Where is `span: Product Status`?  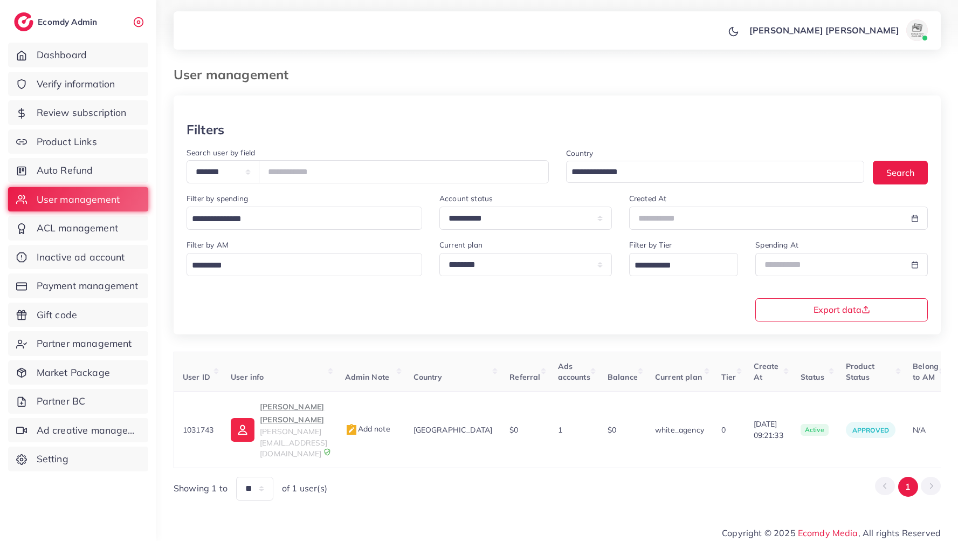
span: Product Status is located at coordinates (860, 371).